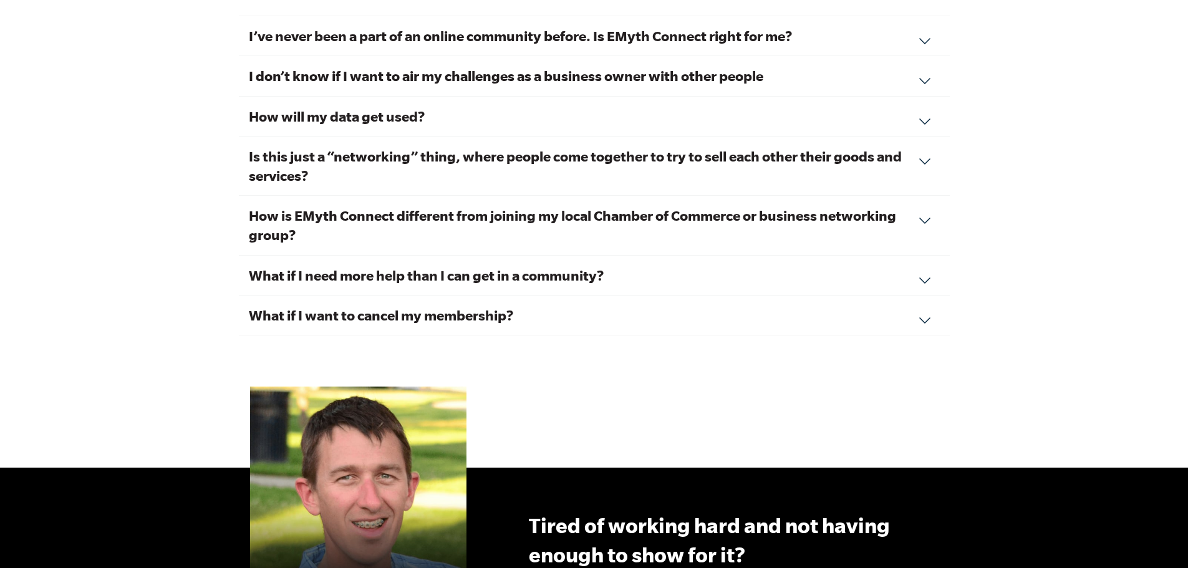 This screenshot has height=568, width=1188. I want to click on h3: What if I want to cancel my membership?, so click(594, 315).